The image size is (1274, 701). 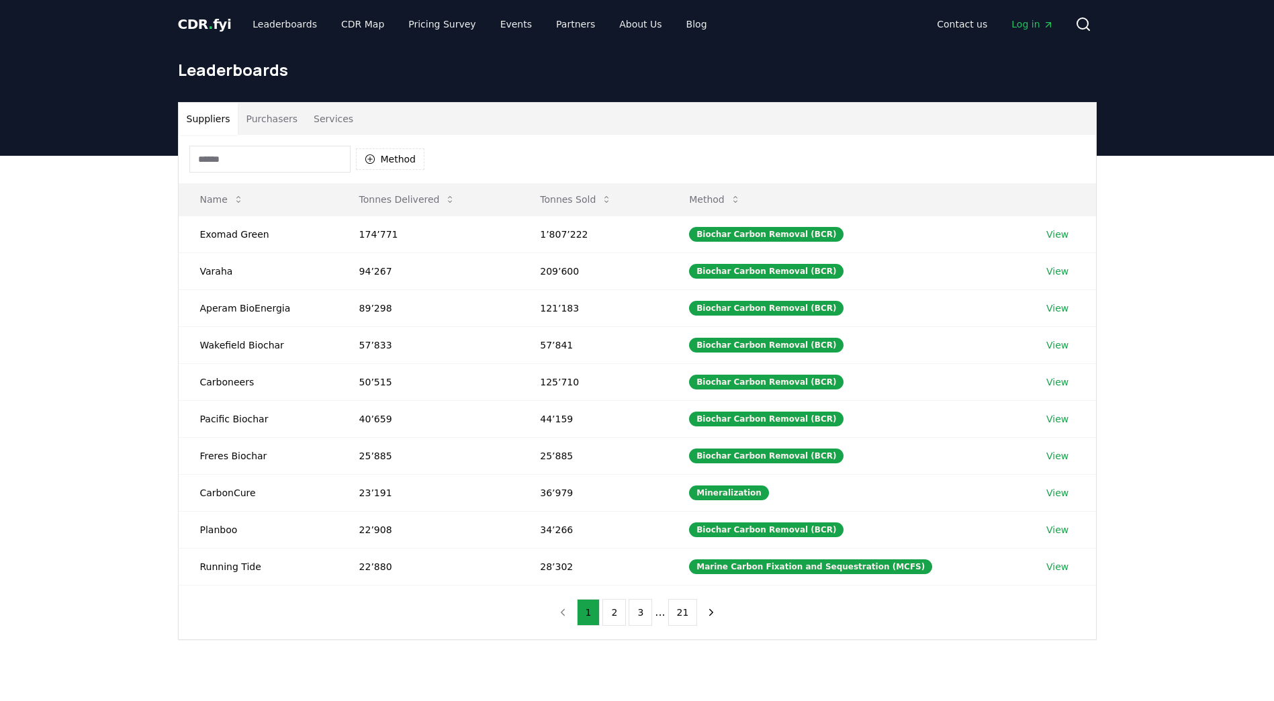 I want to click on td: 209’600, so click(x=593, y=271).